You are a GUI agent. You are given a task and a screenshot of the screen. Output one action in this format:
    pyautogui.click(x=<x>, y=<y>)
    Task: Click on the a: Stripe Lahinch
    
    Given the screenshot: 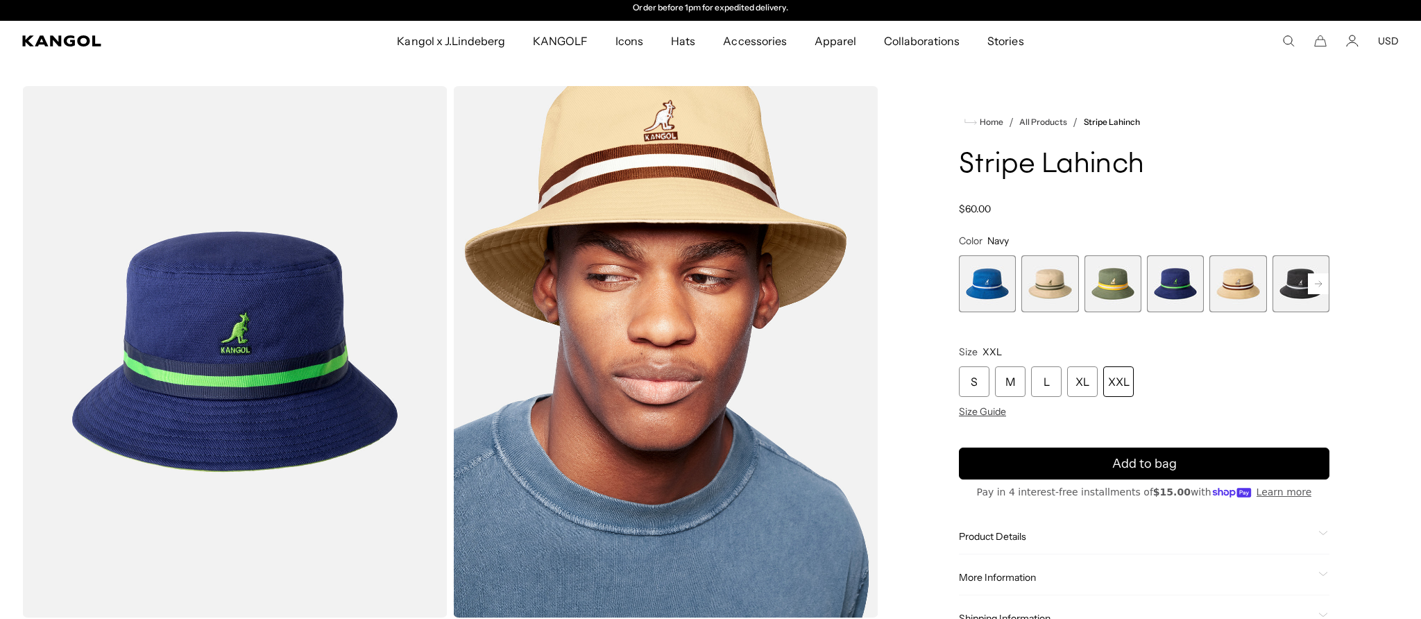 What is the action you would take?
    pyautogui.click(x=1112, y=122)
    